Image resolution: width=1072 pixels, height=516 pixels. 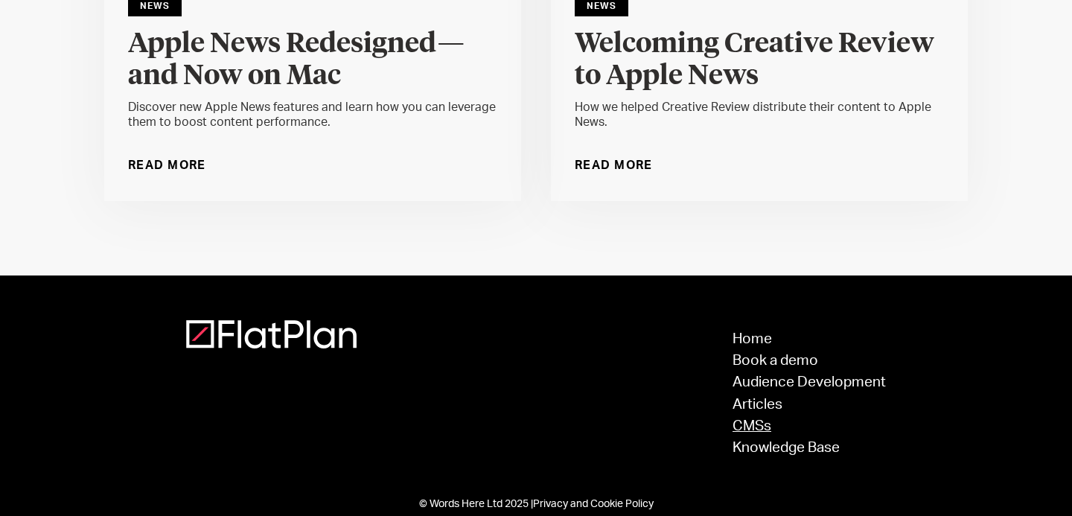 What do you see at coordinates (313, 64) in the screenshot?
I see `a: Apple News Redesigned — and Now on Mac` at bounding box center [313, 64].